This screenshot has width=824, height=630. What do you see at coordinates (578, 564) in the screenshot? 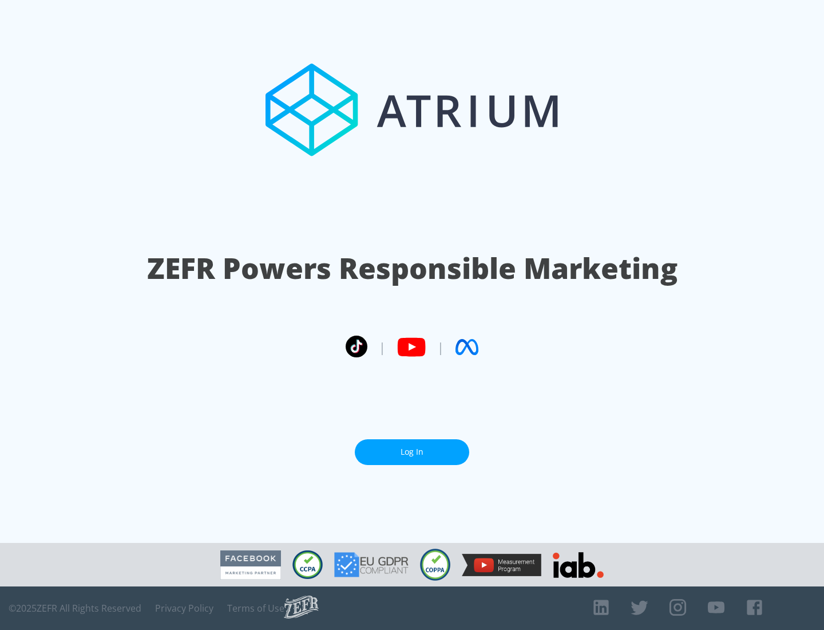
I see `img: IAB` at bounding box center [578, 564].